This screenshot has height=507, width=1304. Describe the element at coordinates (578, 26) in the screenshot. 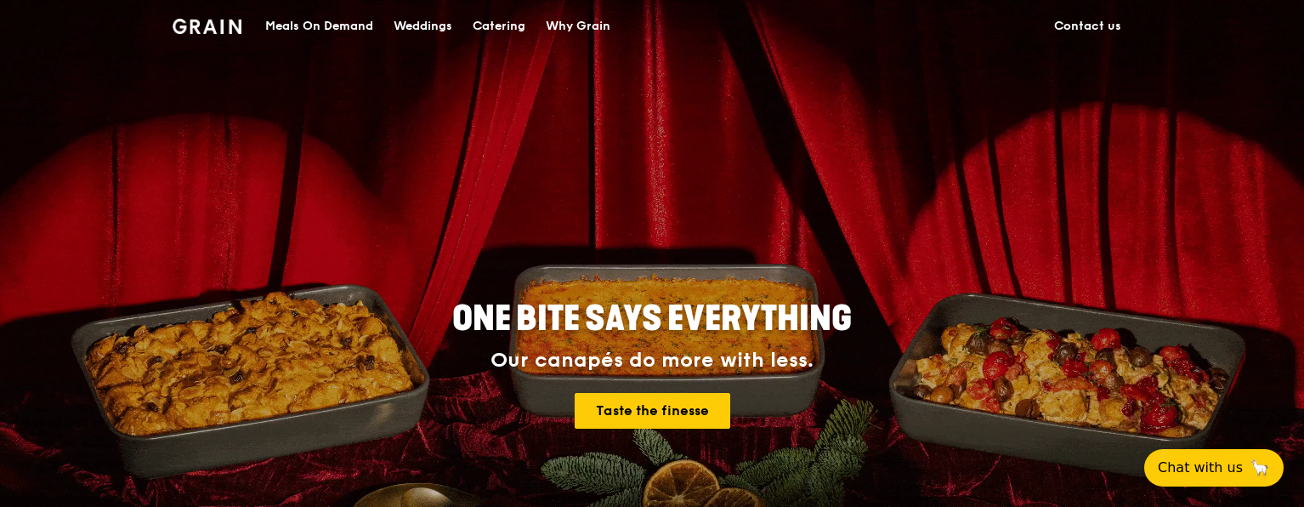

I see `div: Why Grain` at that location.